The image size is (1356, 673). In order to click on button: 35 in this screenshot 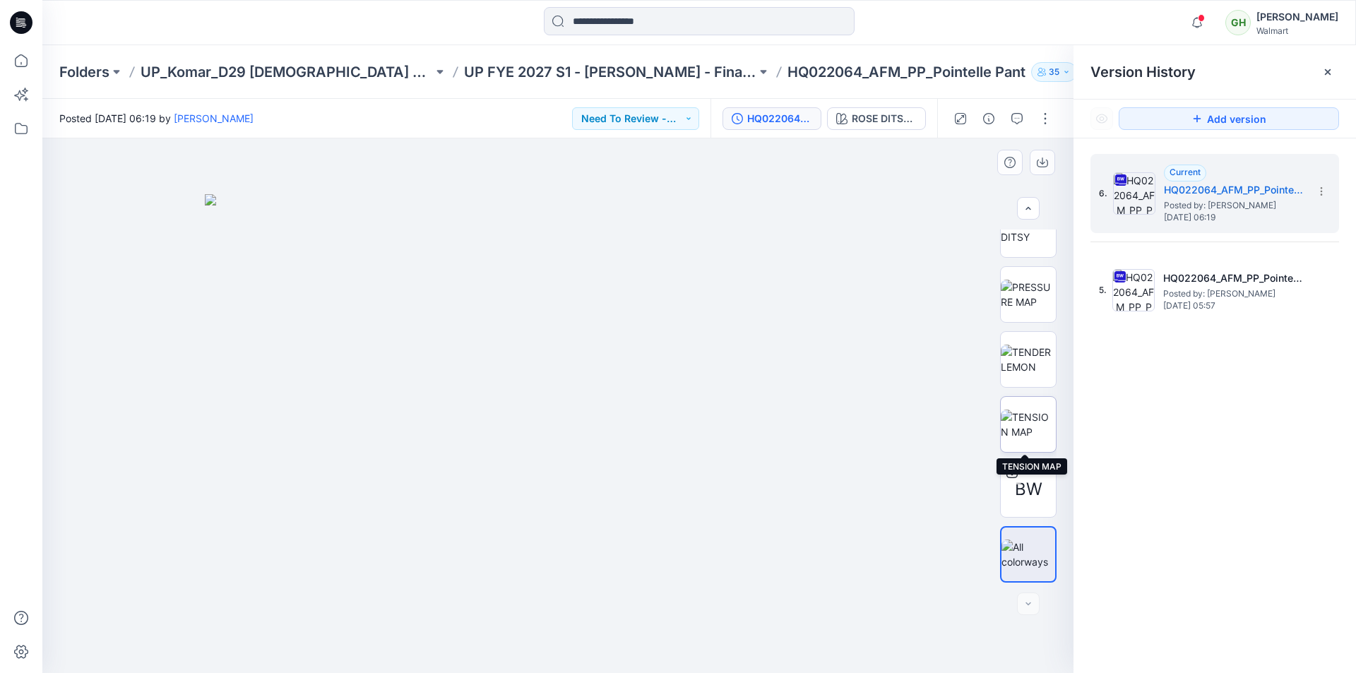, I will do `click(1054, 72)`.